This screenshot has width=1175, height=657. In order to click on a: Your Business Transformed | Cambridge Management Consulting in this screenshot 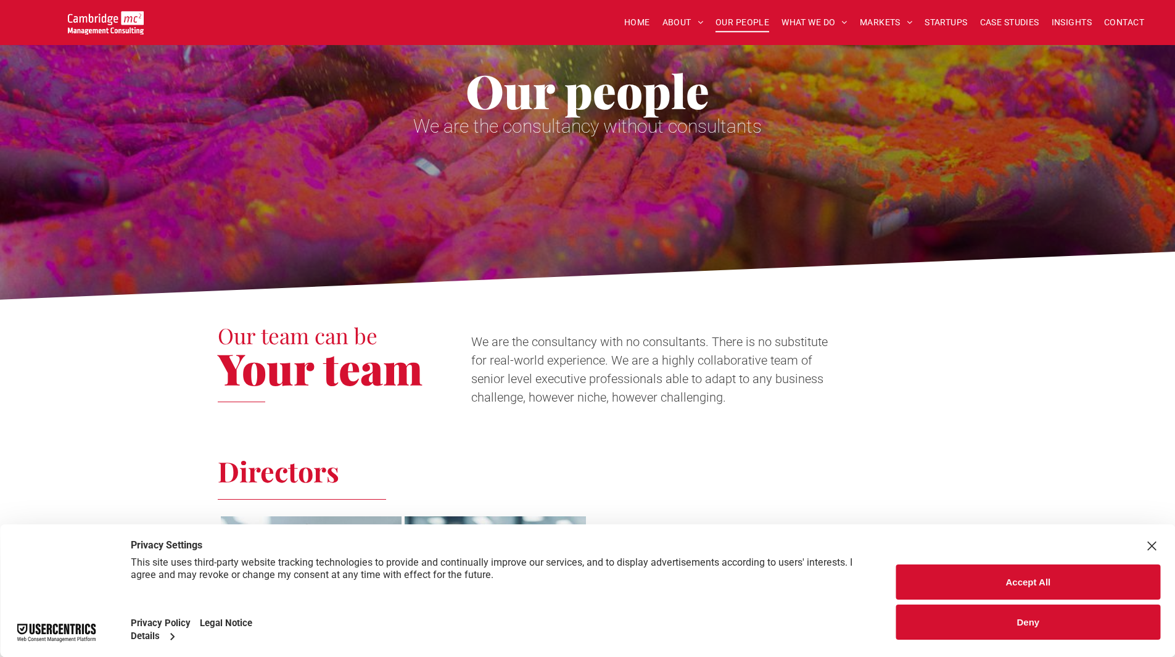, I will do `click(105, 19)`.